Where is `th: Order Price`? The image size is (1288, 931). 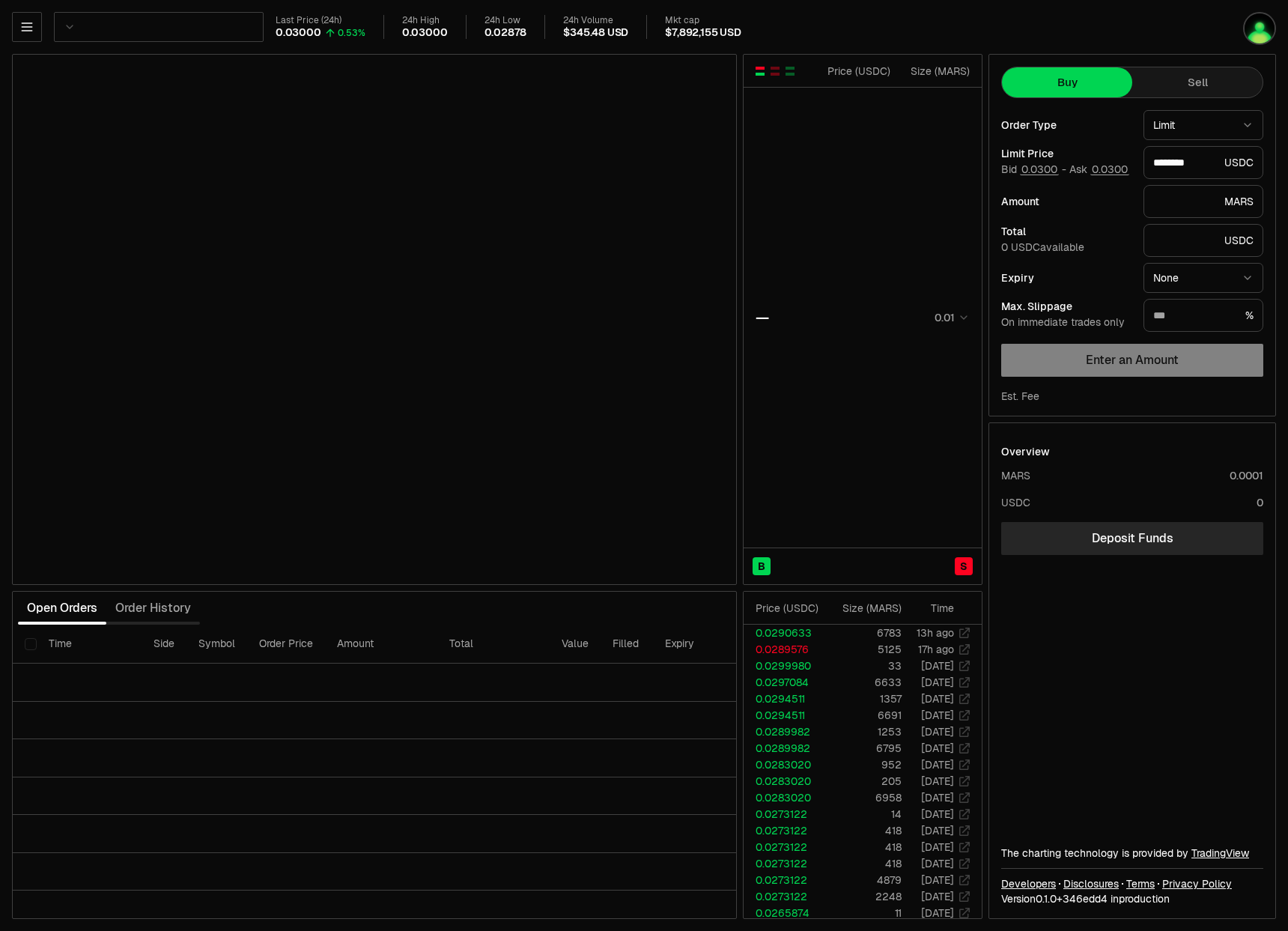
th: Order Price is located at coordinates (286, 644).